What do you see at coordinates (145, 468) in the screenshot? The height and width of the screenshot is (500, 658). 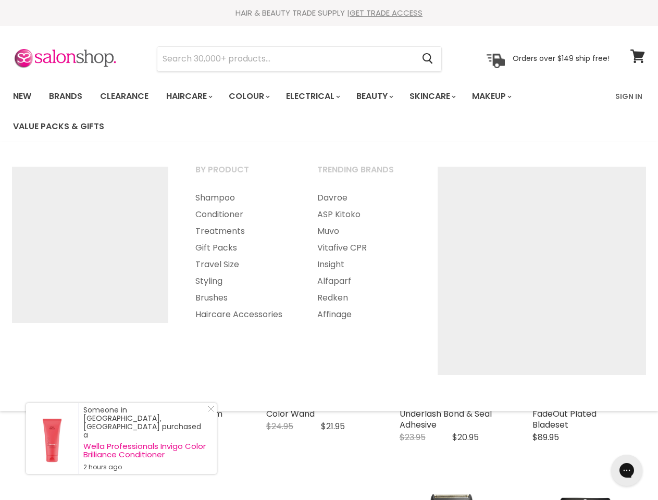 I see `small: 2 hours ago` at bounding box center [145, 468].